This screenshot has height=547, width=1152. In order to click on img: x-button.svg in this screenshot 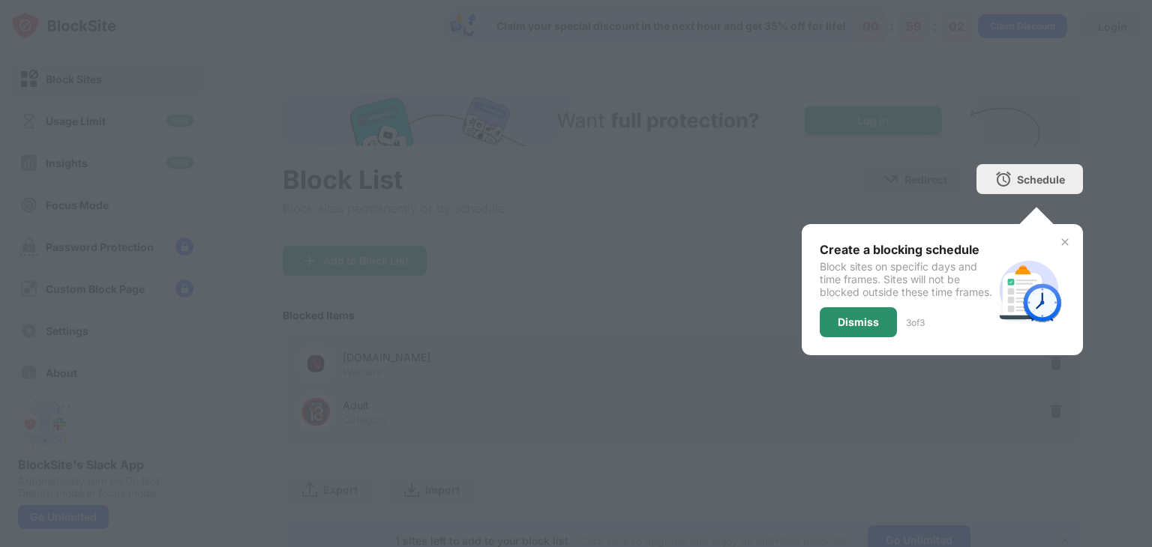, I will do `click(1065, 242)`.